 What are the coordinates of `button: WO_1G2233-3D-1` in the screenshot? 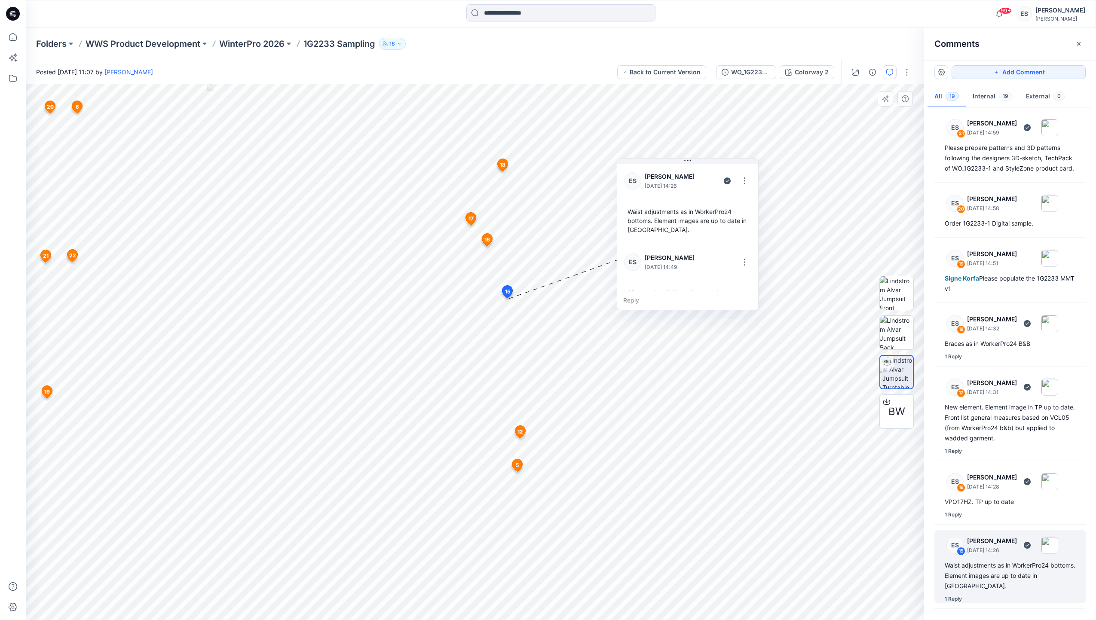 It's located at (746, 72).